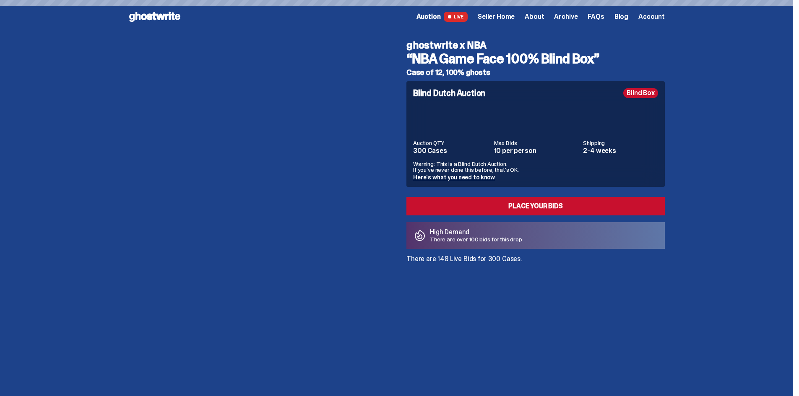  I want to click on a: Account, so click(651, 17).